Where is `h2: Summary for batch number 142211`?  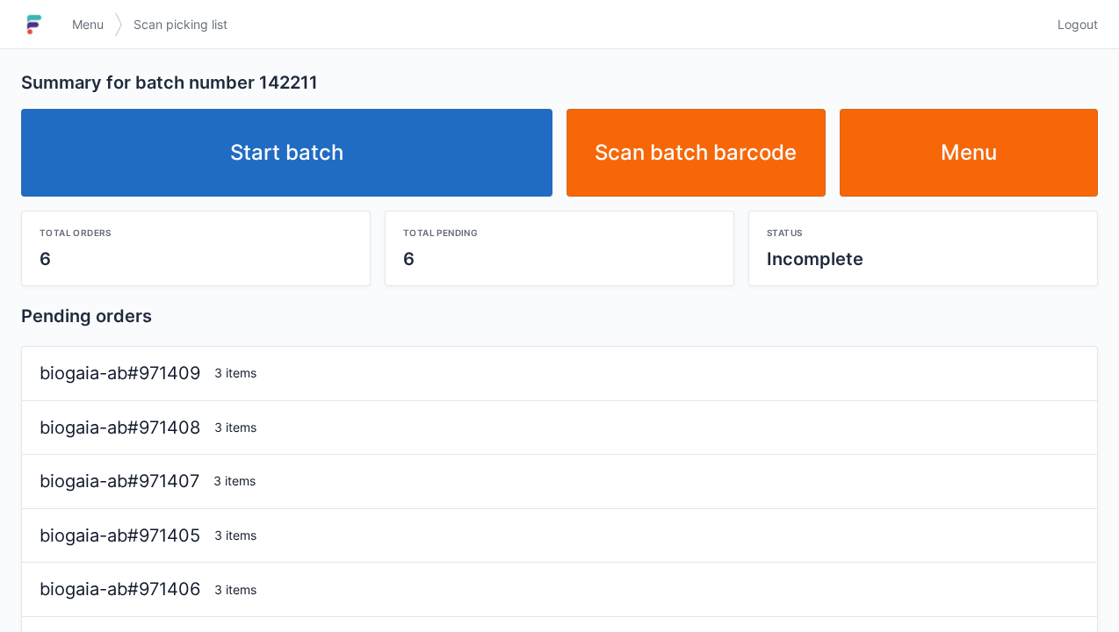 h2: Summary for batch number 142211 is located at coordinates (559, 83).